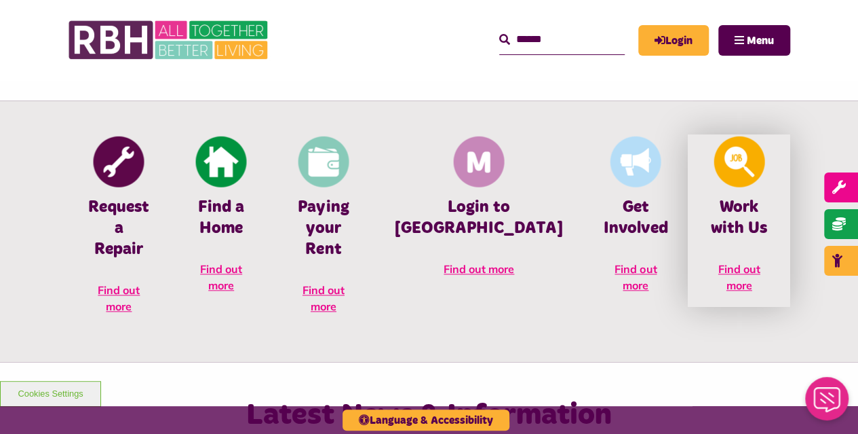 The height and width of the screenshot is (434, 858). What do you see at coordinates (324, 231) in the screenshot?
I see `a: Pay Rent Paying your Rent Find out more` at bounding box center [324, 231].